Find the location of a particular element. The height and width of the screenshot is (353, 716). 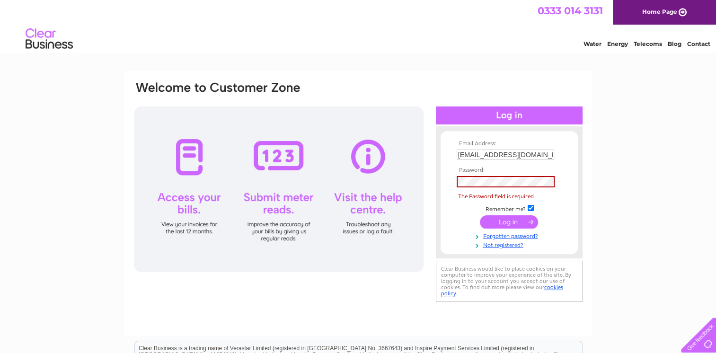

img: logo.png is located at coordinates (49, 39).